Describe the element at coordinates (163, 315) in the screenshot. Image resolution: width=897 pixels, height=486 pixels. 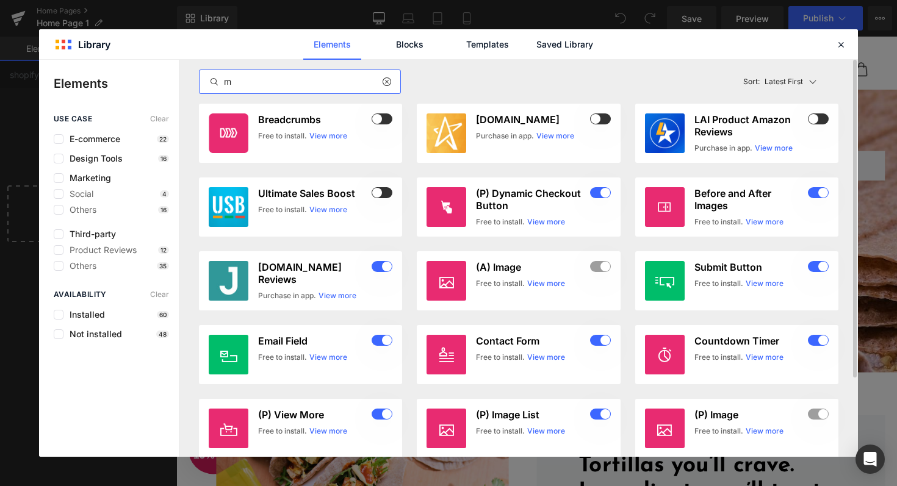
I see `p: 60` at that location.